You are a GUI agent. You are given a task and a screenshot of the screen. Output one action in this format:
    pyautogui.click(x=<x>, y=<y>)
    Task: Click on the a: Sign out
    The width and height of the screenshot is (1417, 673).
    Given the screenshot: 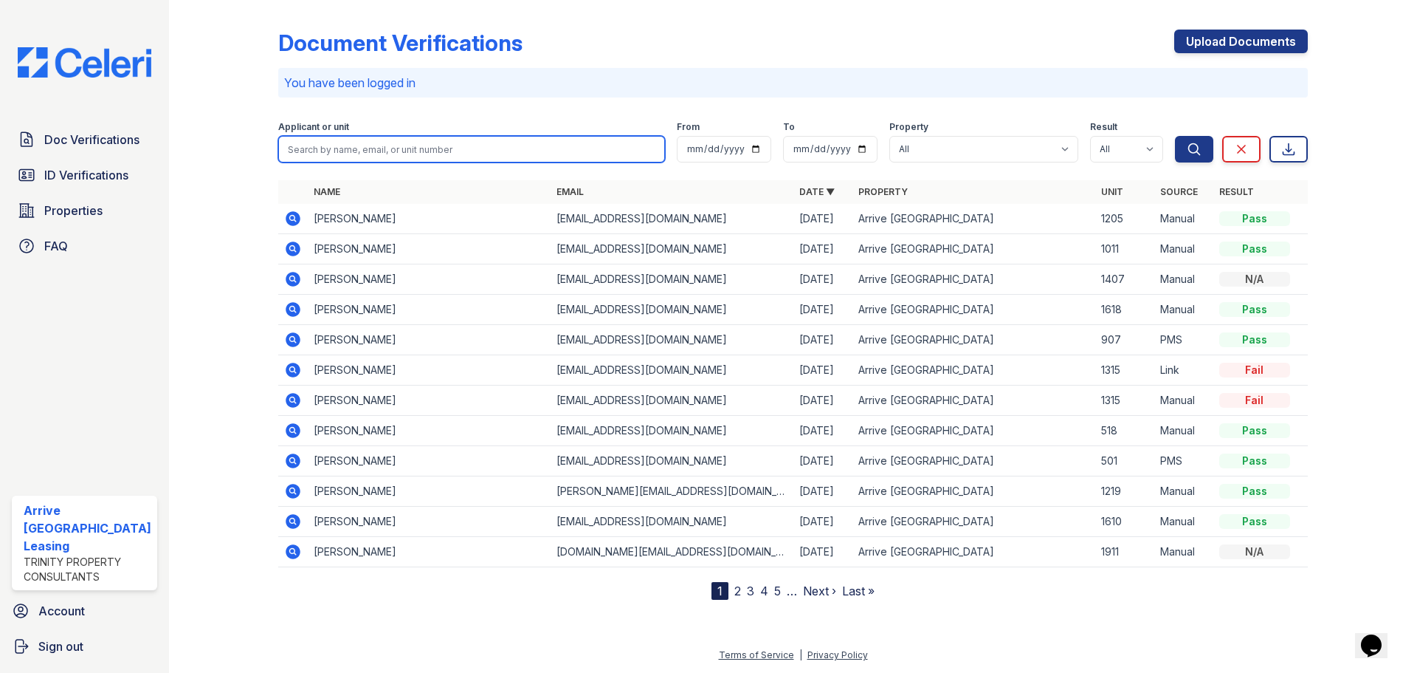 What is the action you would take?
    pyautogui.click(x=84, y=646)
    